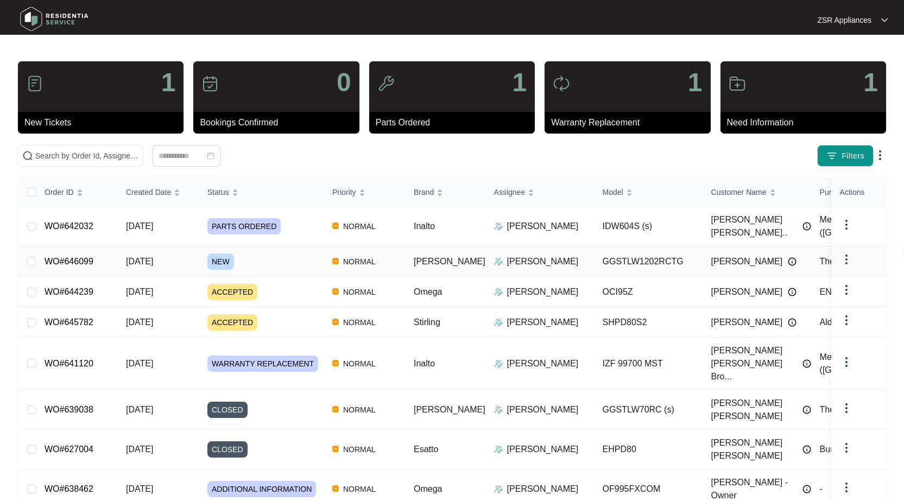  I want to click on p: Bookings Confirmed, so click(279, 123).